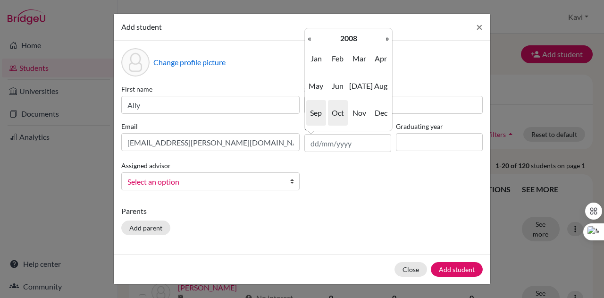 The image size is (604, 298). What do you see at coordinates (381, 86) in the screenshot?
I see `span: Aug` at bounding box center [381, 86].